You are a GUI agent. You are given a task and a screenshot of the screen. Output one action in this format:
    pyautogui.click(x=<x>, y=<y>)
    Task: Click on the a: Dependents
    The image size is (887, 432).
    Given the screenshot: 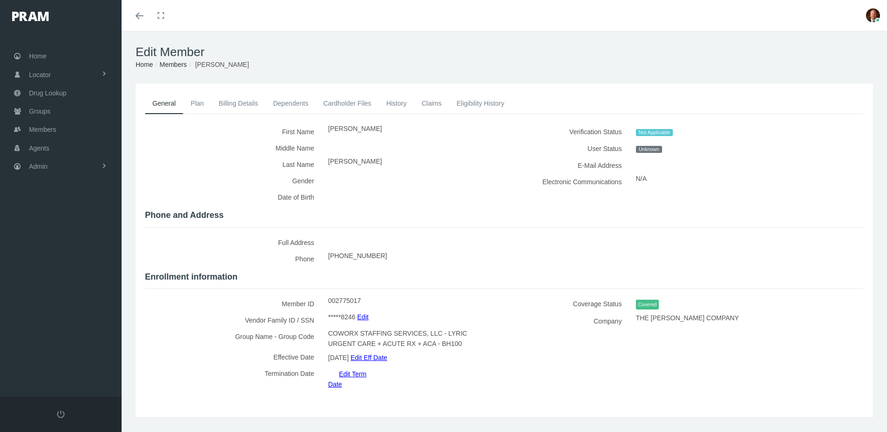 What is the action you would take?
    pyautogui.click(x=291, y=103)
    